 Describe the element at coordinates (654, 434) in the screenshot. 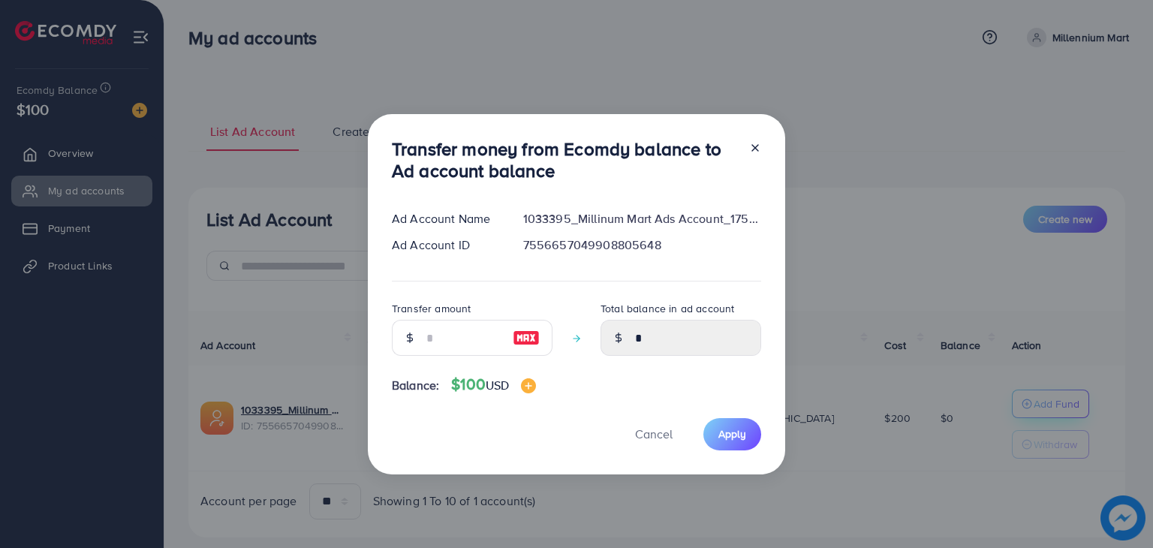

I see `span: Cancel` at that location.